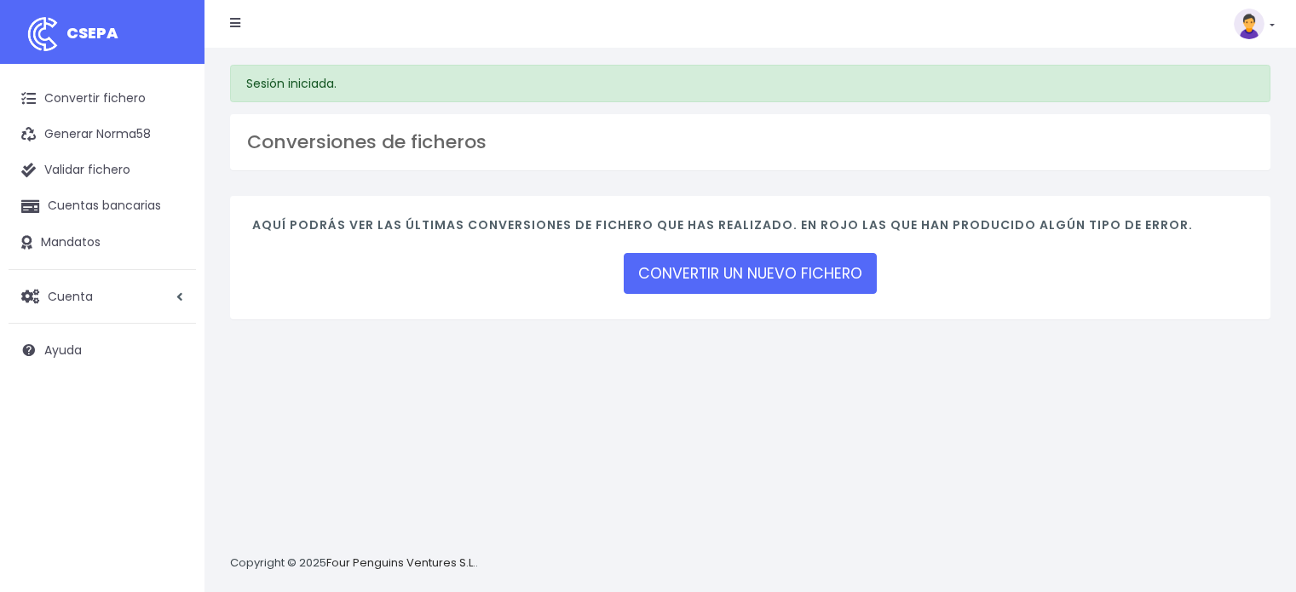 The height and width of the screenshot is (592, 1296). I want to click on a: Ayuda, so click(102, 350).